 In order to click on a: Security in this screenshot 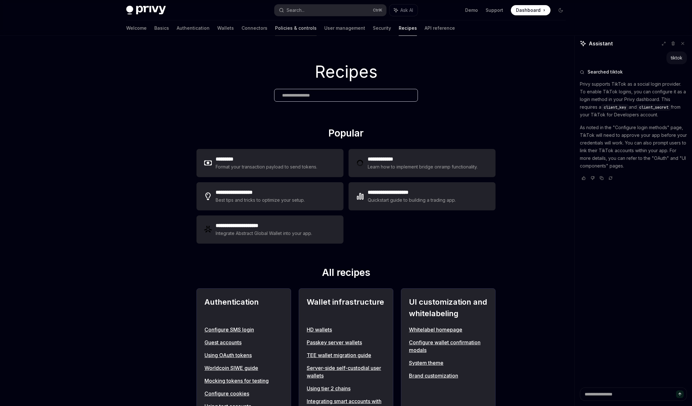, I will do `click(382, 28)`.